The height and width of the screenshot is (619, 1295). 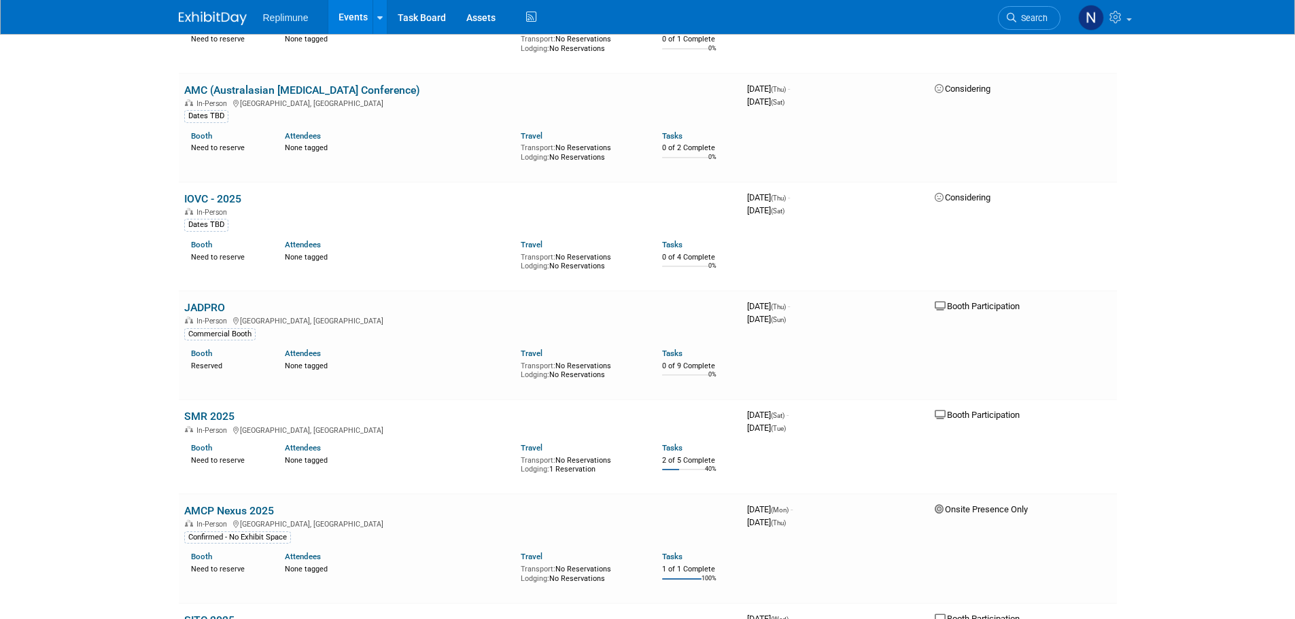 I want to click on div: 0 of 9 Complete, so click(x=699, y=366).